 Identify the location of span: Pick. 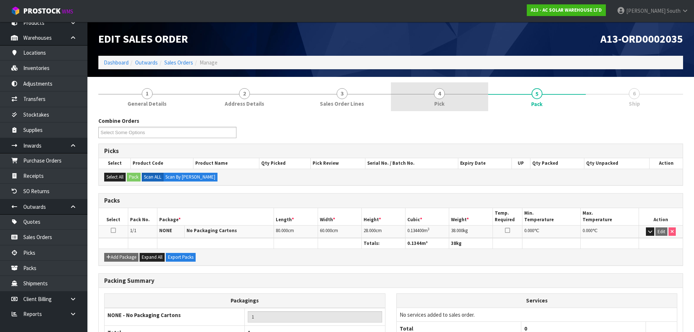
(439, 103).